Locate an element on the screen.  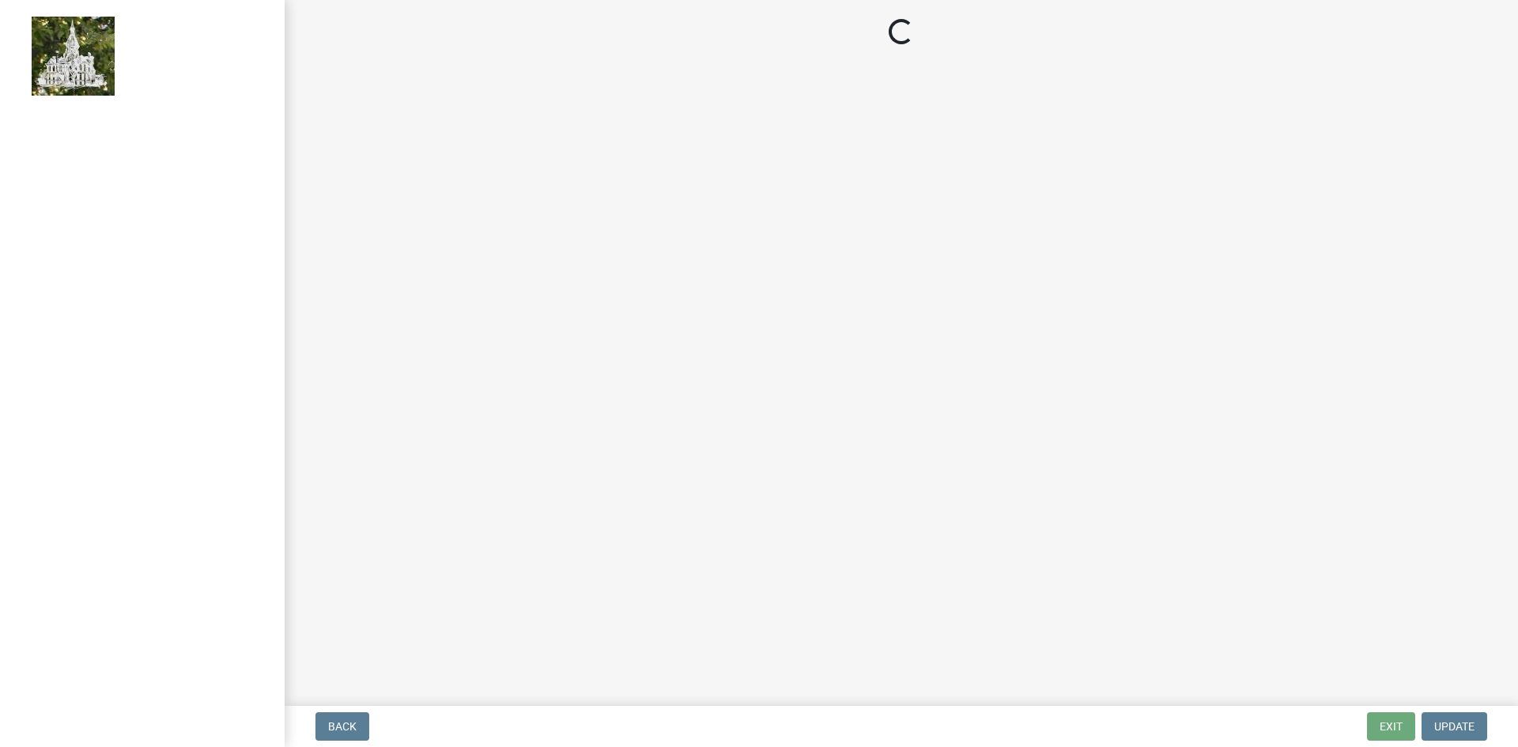
span: Back is located at coordinates (342, 726).